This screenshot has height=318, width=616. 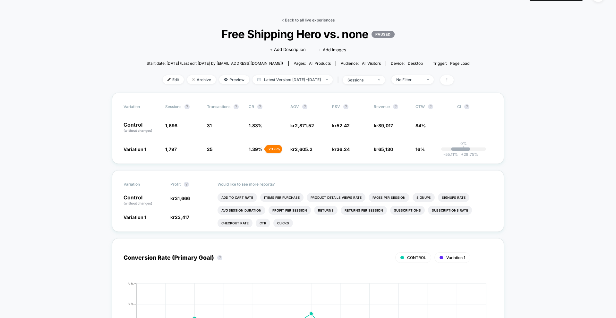 I want to click on div: No Filter, so click(x=409, y=80).